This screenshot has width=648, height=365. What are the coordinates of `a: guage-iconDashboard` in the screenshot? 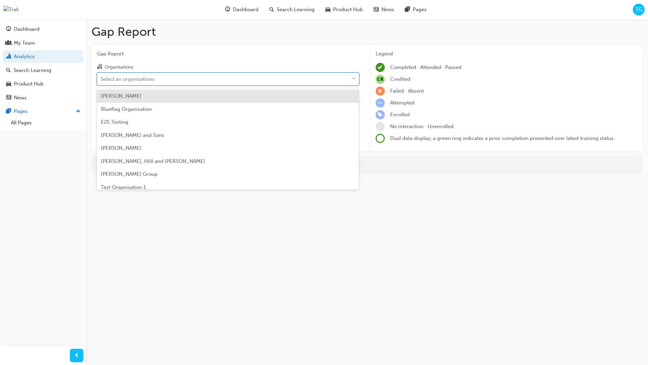 It's located at (242, 9).